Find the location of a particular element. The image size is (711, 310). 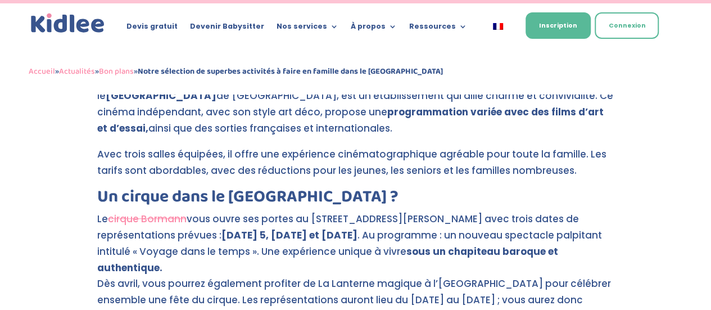

a: Devenir Babysitter is located at coordinates (227, 29).